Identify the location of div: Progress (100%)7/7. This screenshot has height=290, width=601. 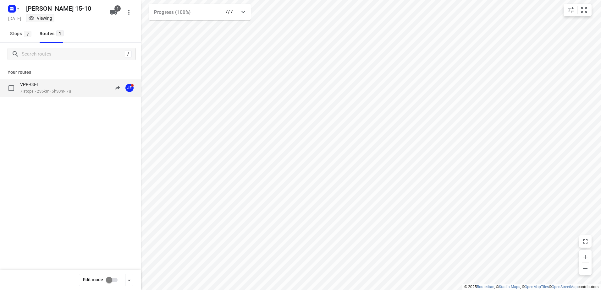
(200, 12).